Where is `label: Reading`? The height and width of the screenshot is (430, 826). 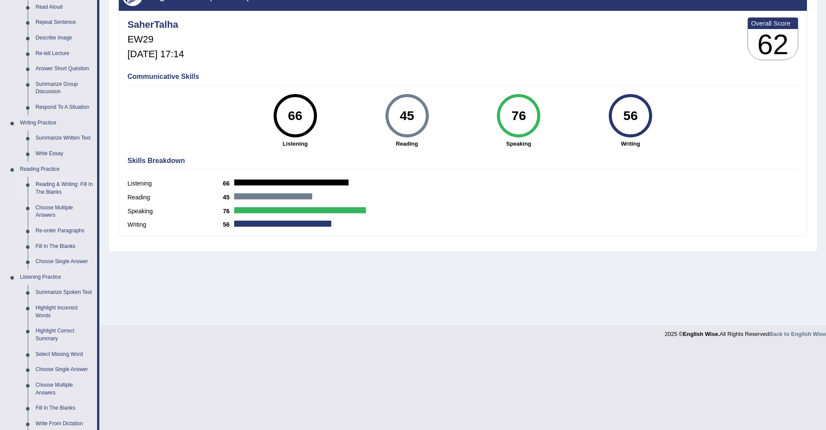 label: Reading is located at coordinates (175, 197).